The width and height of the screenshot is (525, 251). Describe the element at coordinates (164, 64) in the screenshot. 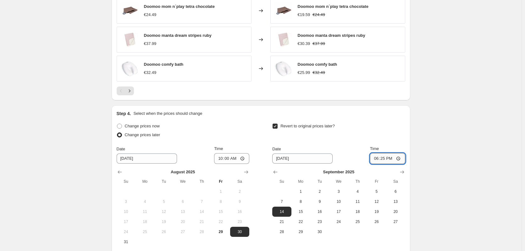

I see `span: Doomoo comfy bath` at that location.